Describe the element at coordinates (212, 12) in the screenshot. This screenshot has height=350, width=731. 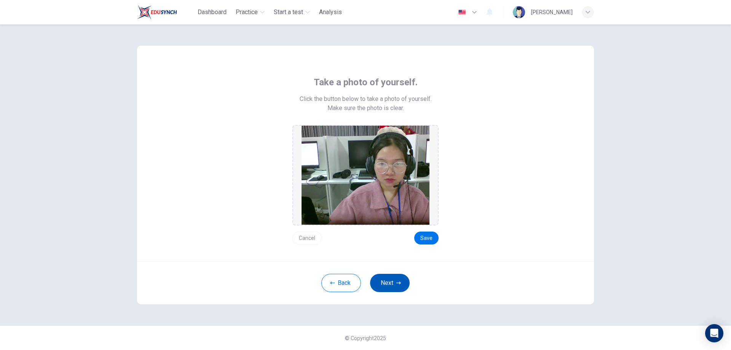
I see `span: Dashboard` at that location.